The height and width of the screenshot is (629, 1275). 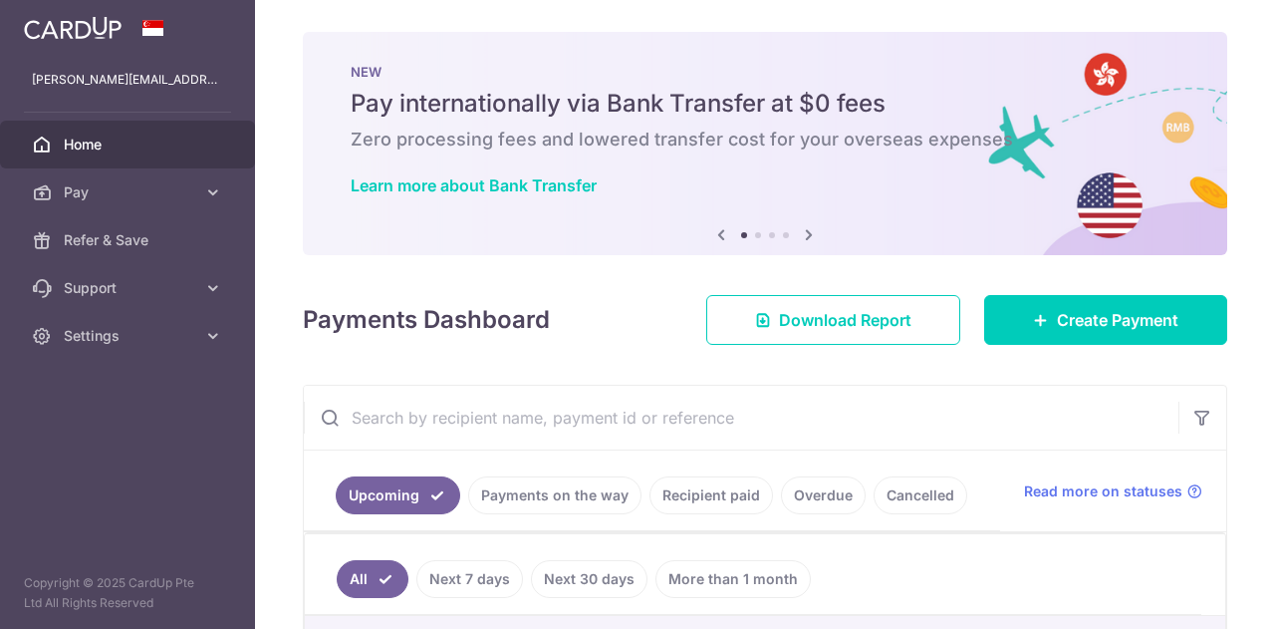 What do you see at coordinates (765, 139) in the screenshot?
I see `h6: Zero processing fees and lowered transfer cost for your overseas expenses` at bounding box center [765, 139].